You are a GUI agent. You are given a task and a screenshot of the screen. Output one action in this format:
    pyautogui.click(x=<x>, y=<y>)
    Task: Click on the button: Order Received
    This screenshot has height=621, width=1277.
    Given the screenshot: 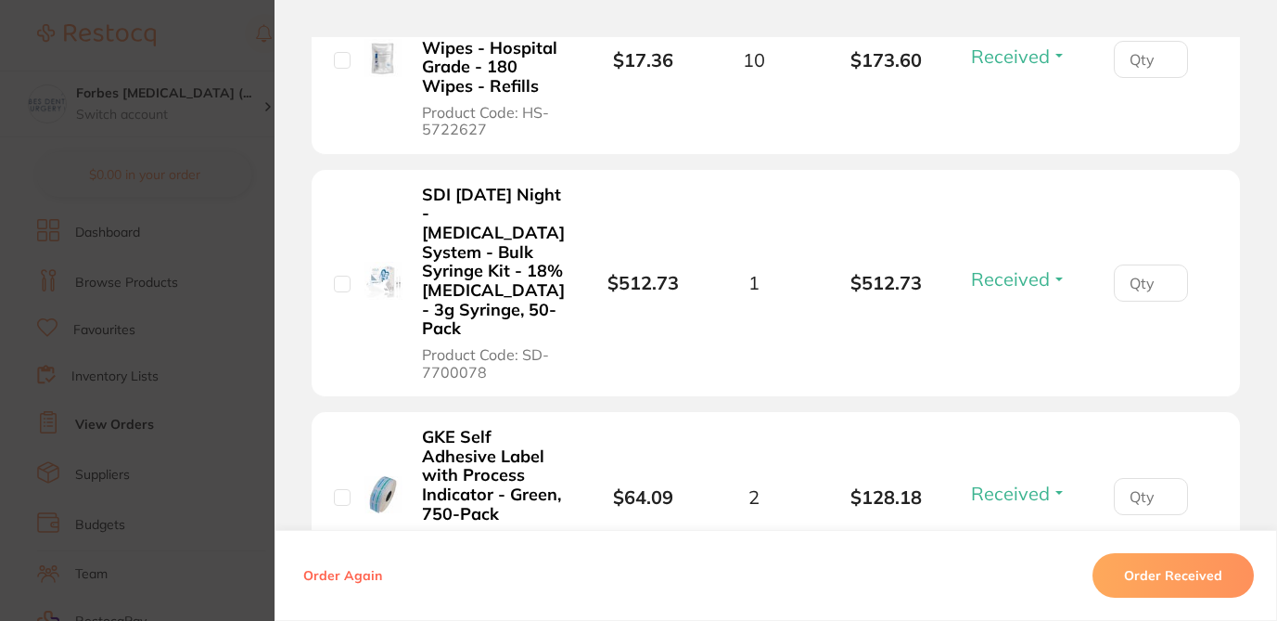 What is the action you would take?
    pyautogui.click(x=1173, y=575)
    